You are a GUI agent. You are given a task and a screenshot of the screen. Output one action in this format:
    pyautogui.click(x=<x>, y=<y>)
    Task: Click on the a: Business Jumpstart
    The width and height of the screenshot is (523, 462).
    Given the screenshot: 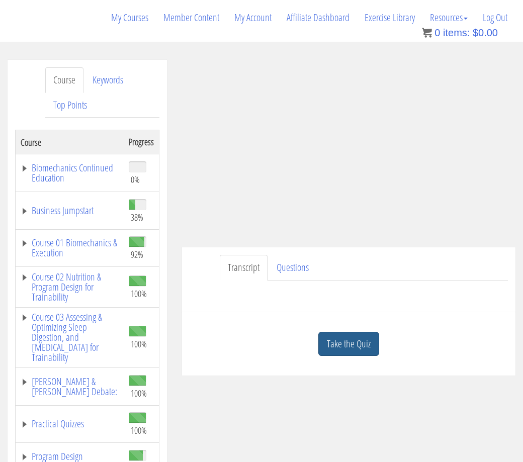 What is the action you would take?
    pyautogui.click(x=69, y=211)
    